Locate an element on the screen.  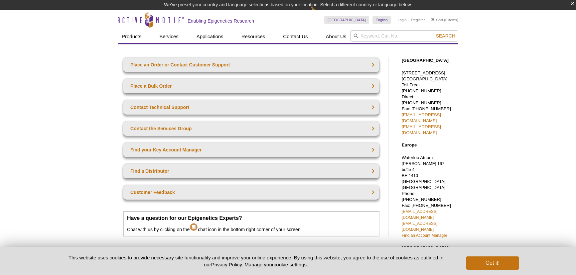
a: Cart is located at coordinates (437, 20).